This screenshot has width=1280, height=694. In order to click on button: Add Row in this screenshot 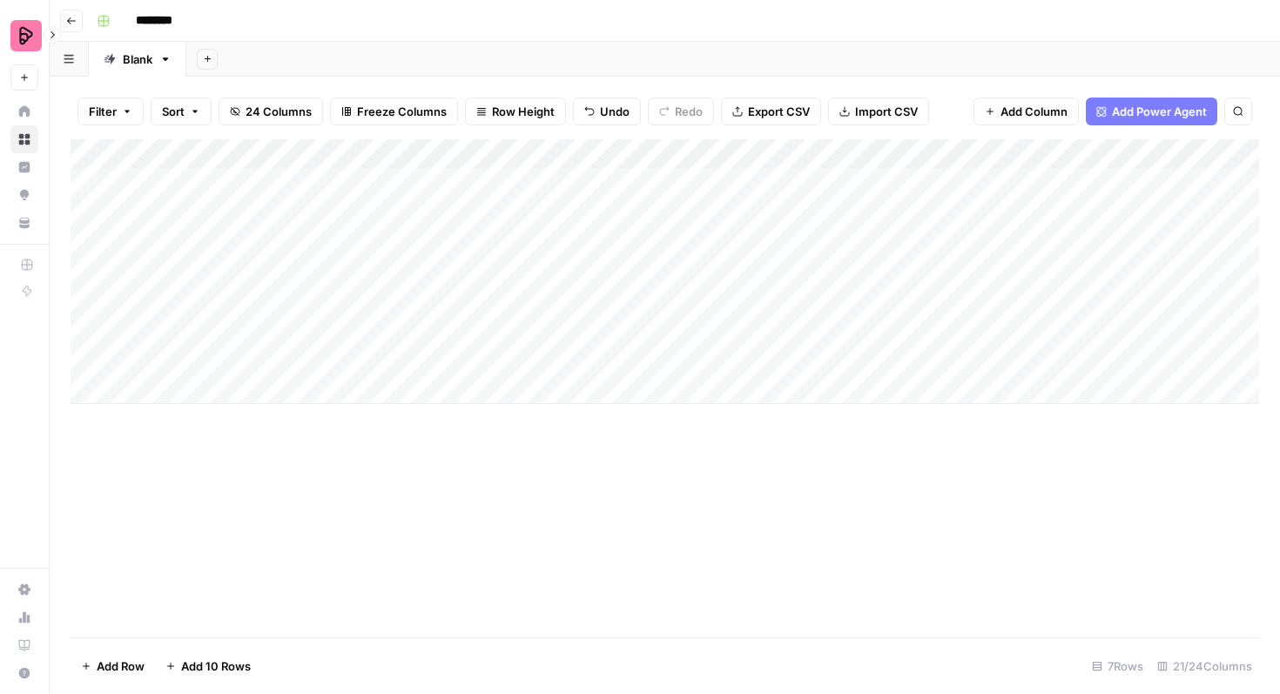, I will do `click(112, 666)`.